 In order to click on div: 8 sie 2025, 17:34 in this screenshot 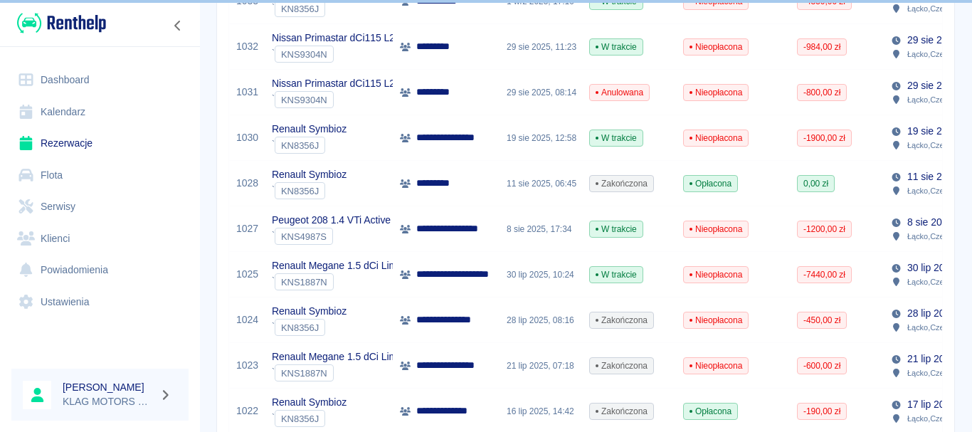, I will do `click(541, 229)`.